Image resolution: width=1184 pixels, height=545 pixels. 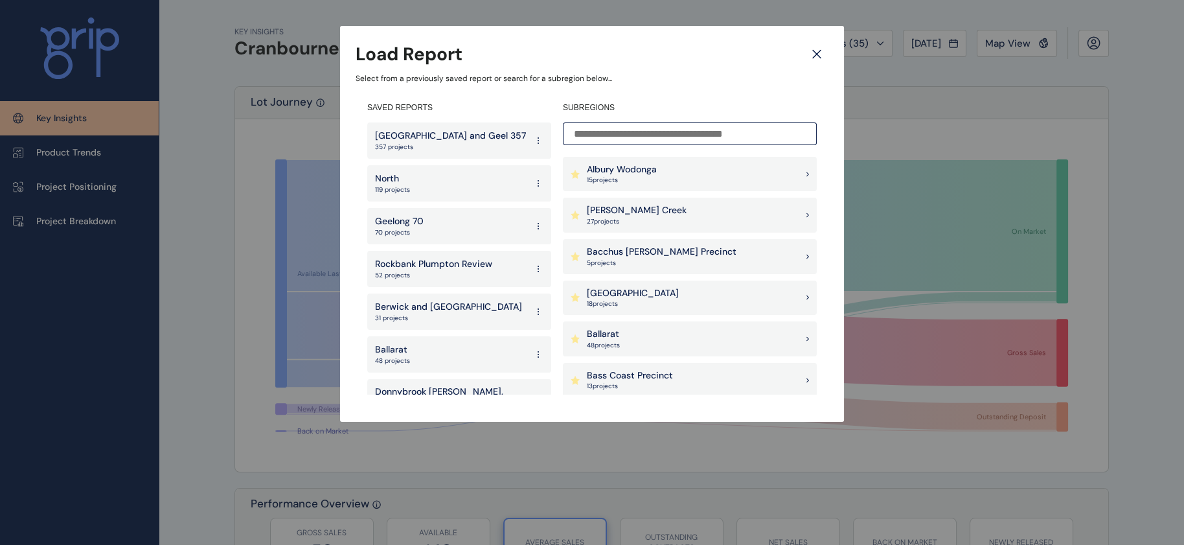 What do you see at coordinates (661, 263) in the screenshot?
I see `p: 5 project s` at bounding box center [661, 263].